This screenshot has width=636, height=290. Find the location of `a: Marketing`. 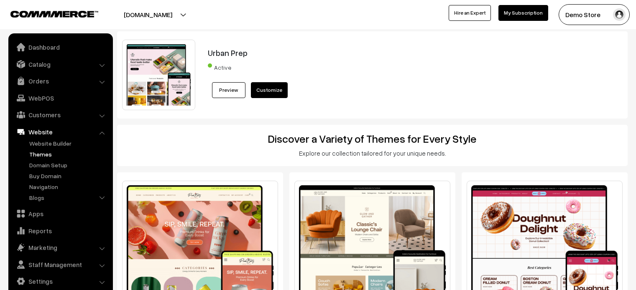

a: Marketing is located at coordinates (60, 248).